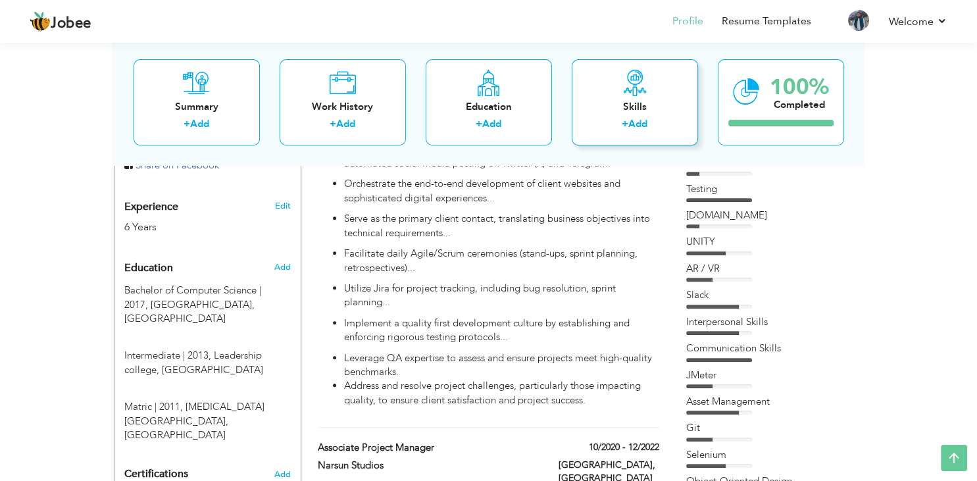 The width and height of the screenshot is (977, 481). I want to click on span: Experience, so click(151, 207).